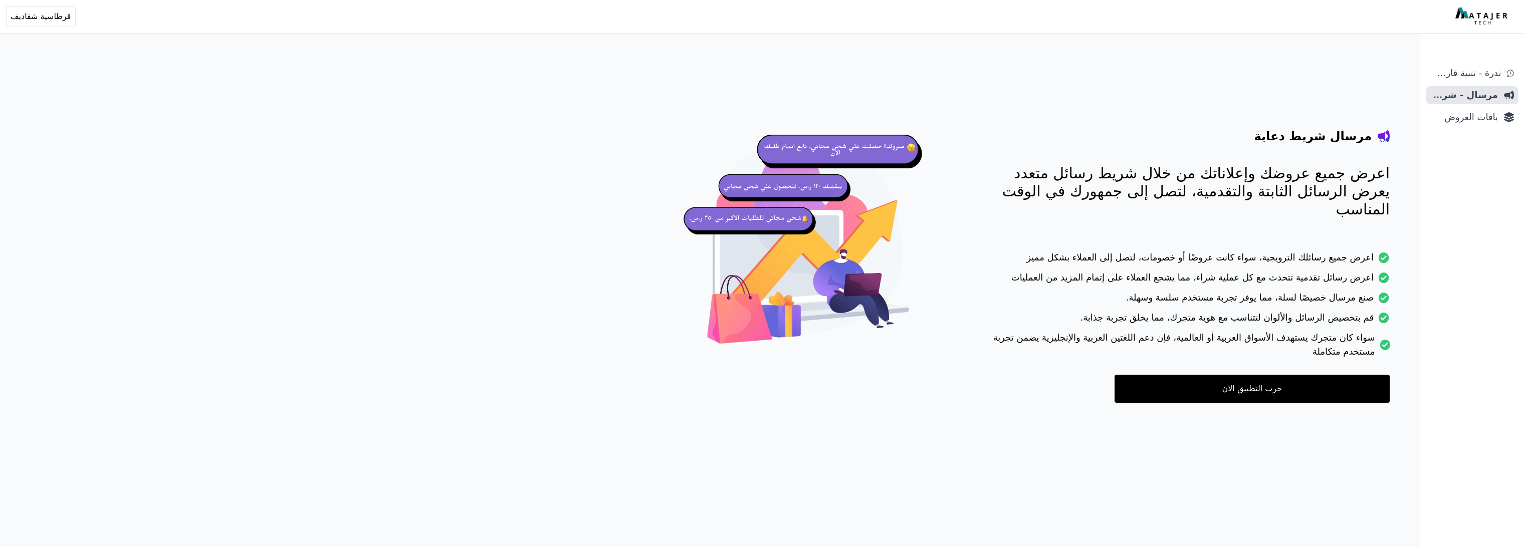 Image resolution: width=1524 pixels, height=547 pixels. Describe the element at coordinates (1464, 117) in the screenshot. I see `span: باقات العروض` at that location.